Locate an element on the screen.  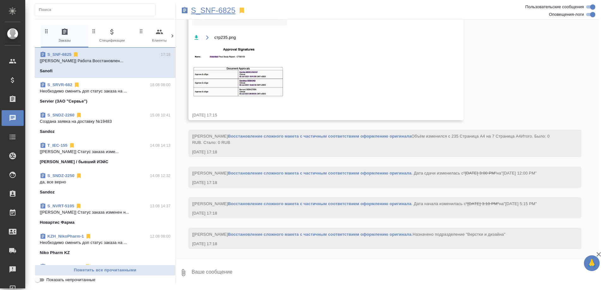
p: 14.08 12:32 is located at coordinates (160, 176).